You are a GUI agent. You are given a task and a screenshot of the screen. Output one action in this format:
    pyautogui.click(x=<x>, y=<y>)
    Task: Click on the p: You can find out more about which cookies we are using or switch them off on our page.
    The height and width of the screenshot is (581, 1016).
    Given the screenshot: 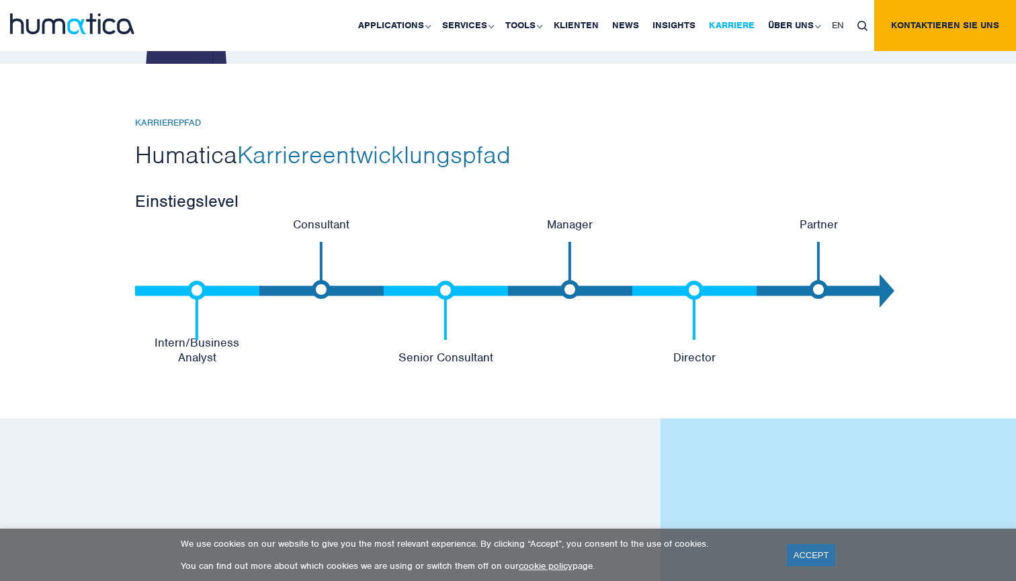 What is the action you would take?
    pyautogui.click(x=475, y=566)
    